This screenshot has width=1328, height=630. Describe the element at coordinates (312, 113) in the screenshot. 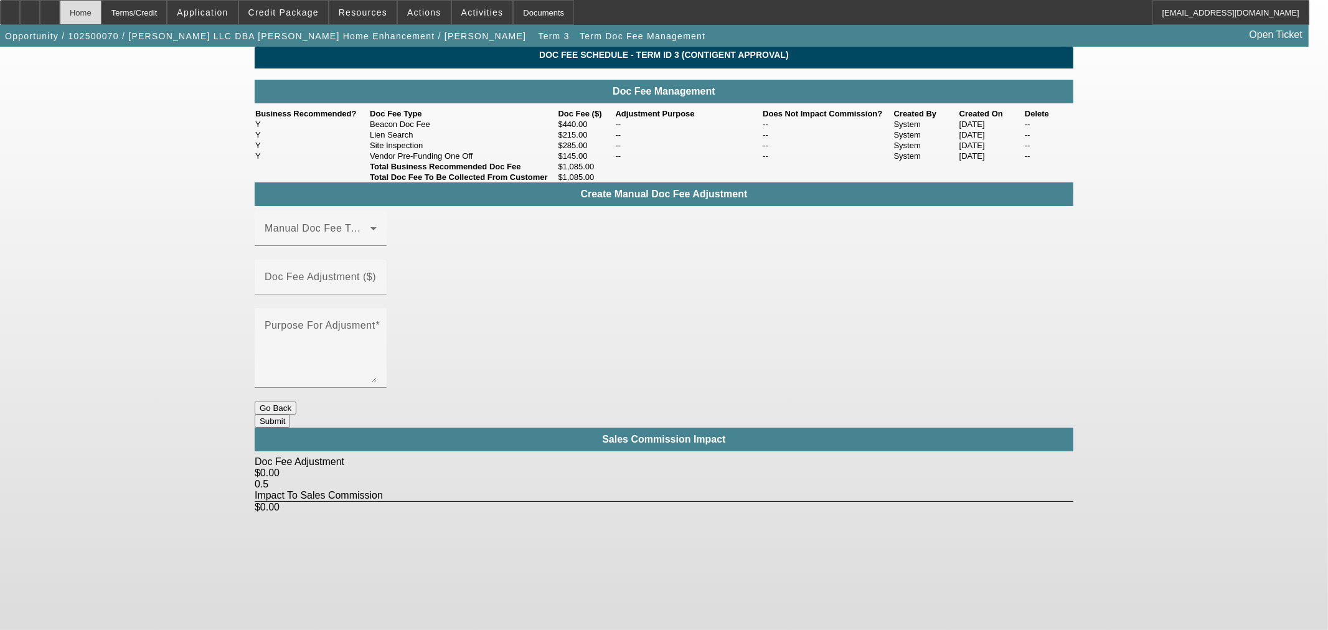

I see `th: Business Recommended?` at that location.